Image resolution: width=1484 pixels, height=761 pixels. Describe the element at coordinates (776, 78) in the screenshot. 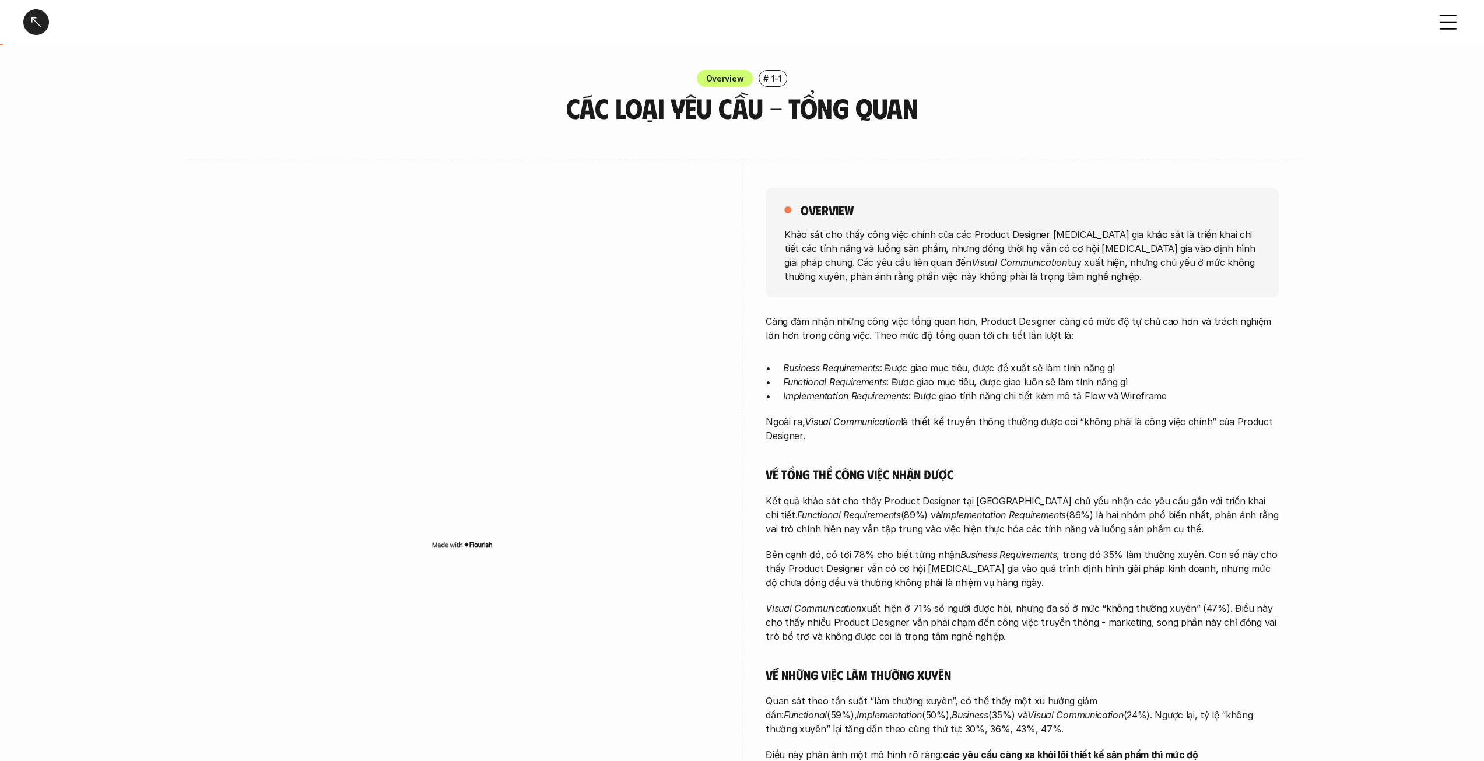

I see `p: 1-1` at that location.